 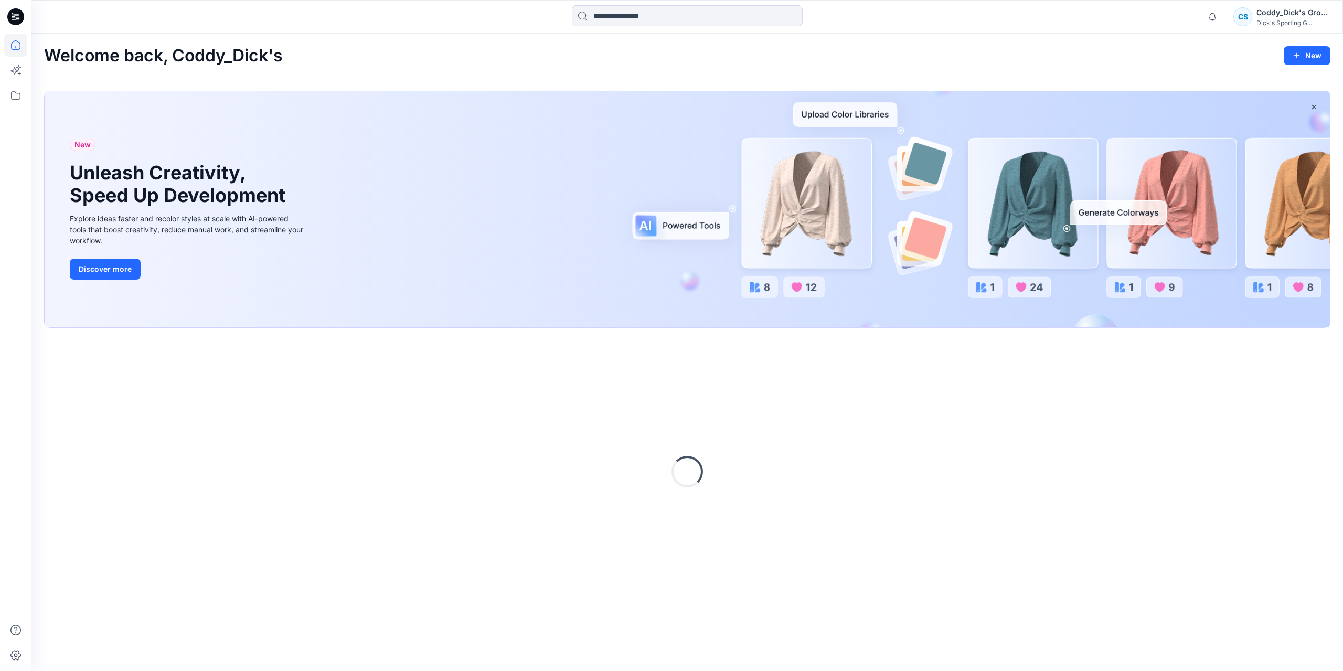 I want to click on div: Explore ideas faster and recolor styles at scale with AI-powered tools that boost creativity, red..., so click(x=188, y=229).